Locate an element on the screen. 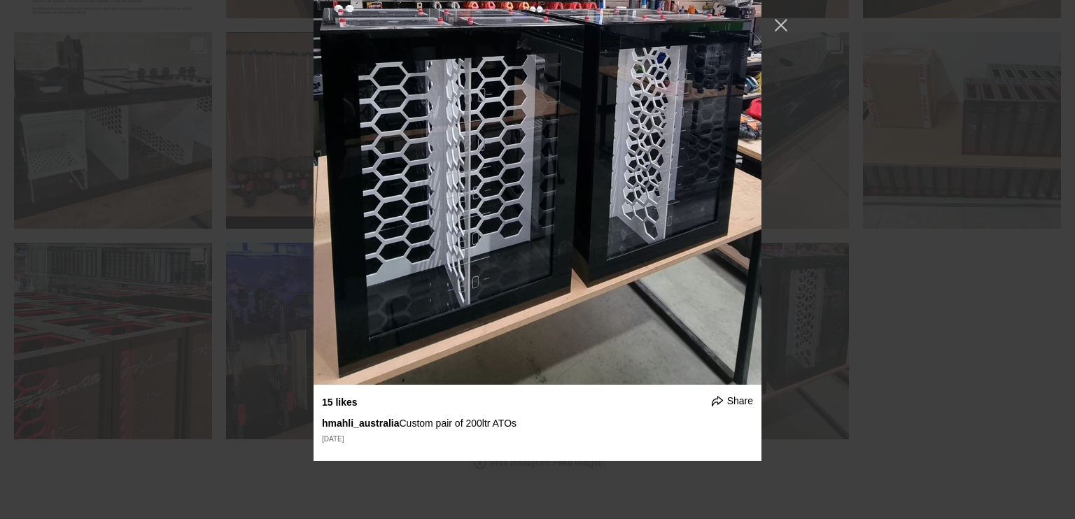 This screenshot has width=1075, height=519. button: Close Instagram Feed Popup is located at coordinates (781, 25).